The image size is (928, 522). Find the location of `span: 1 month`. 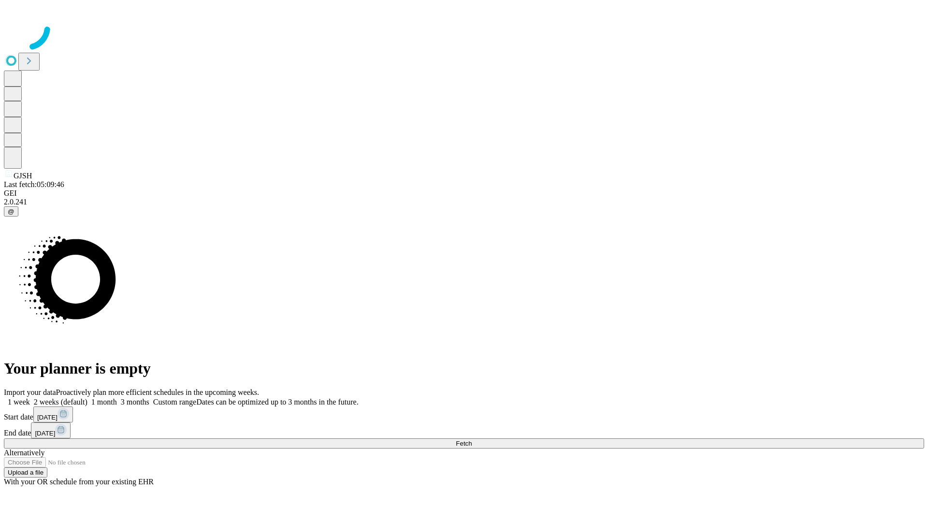

span: 1 month is located at coordinates (104, 402).